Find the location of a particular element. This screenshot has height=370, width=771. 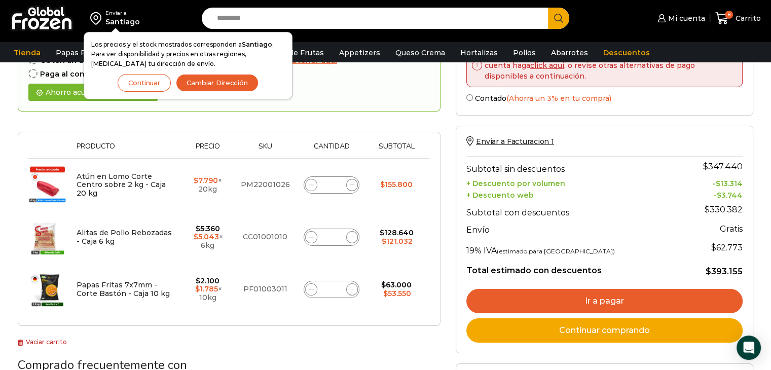

strong: Gratis is located at coordinates (731, 229).